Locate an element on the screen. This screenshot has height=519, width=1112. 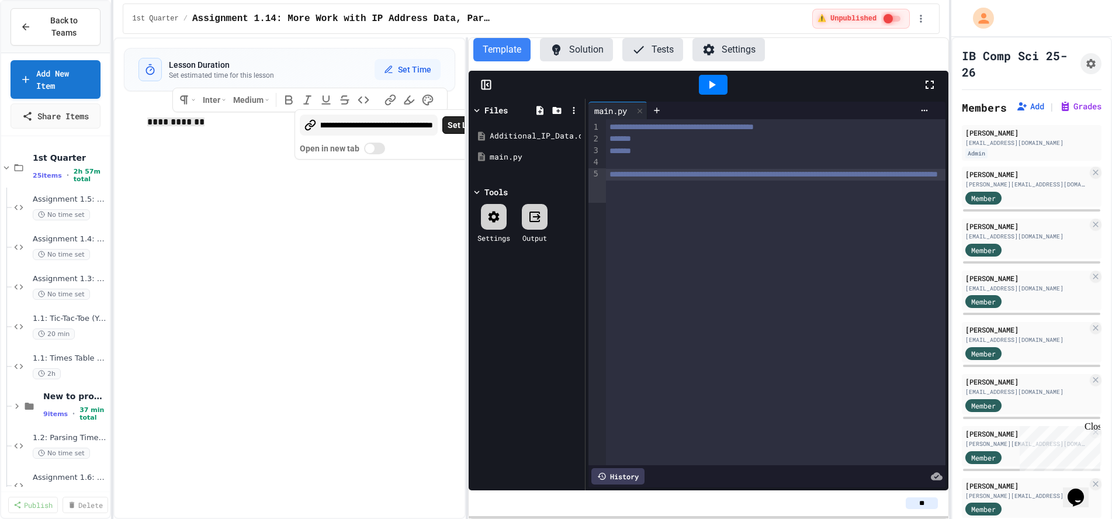
div: 2 is located at coordinates (594, 139).